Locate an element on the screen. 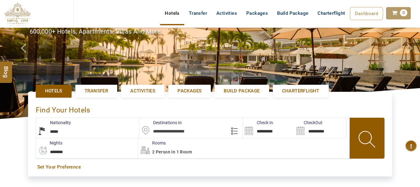 This screenshot has width=420, height=187. a: Set Your Preference is located at coordinates (210, 167).